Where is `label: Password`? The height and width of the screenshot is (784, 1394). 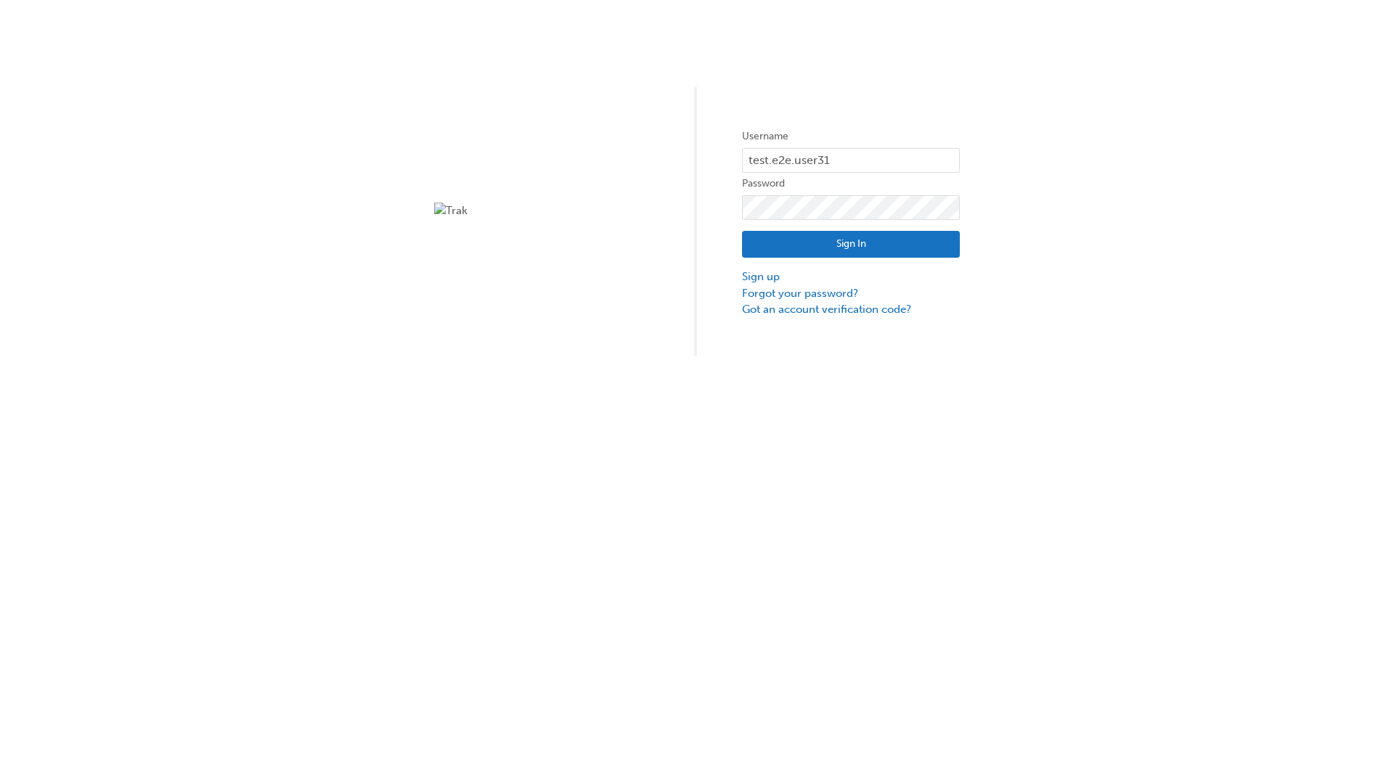
label: Password is located at coordinates (851, 184).